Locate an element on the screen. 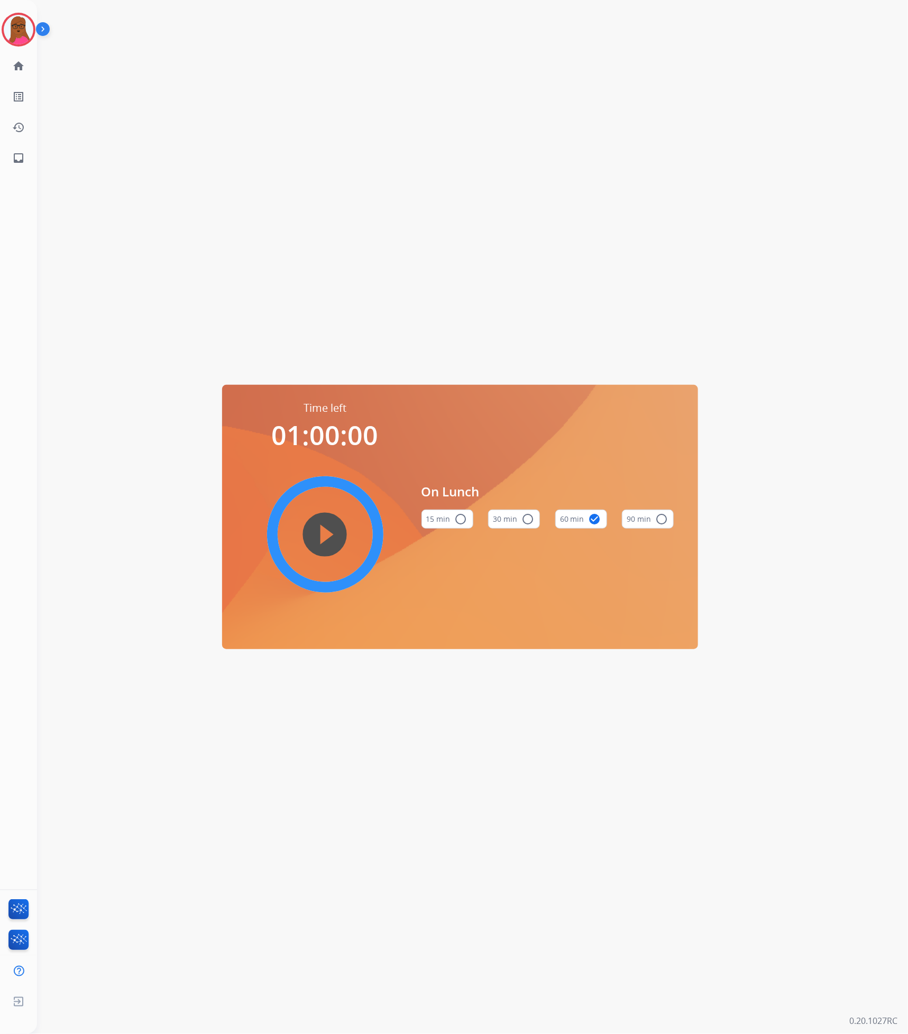 This screenshot has width=908, height=1034. mat-icon: check_circle is located at coordinates (595, 519).